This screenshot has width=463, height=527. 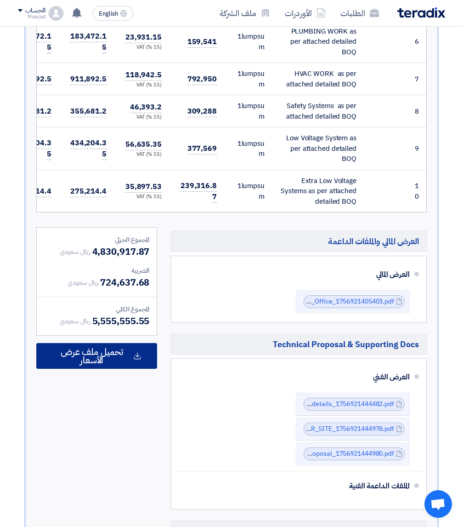 I want to click on div: الضريبة, so click(x=97, y=270).